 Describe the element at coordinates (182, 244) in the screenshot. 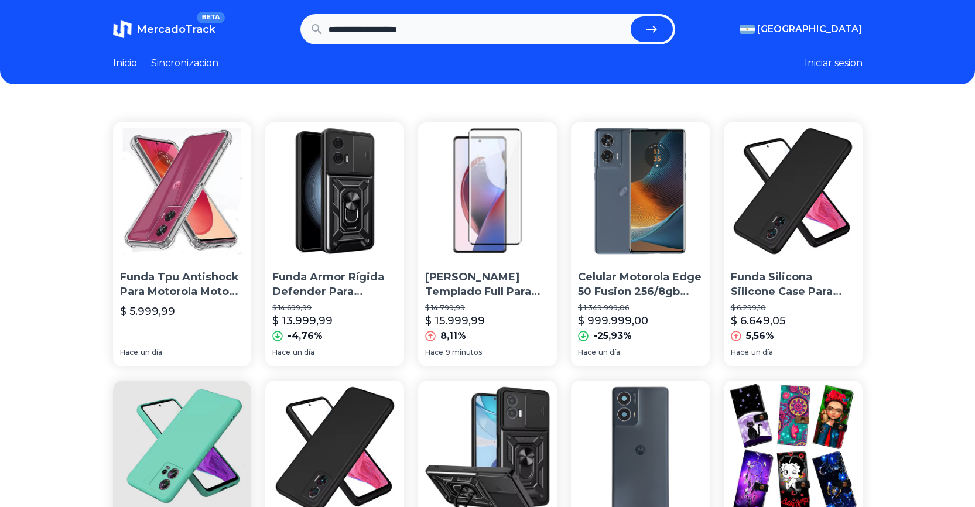

I see `a: Funda Tpu Antishock Para Motorola Moto Edge 50 FusionFunda Tpu Antishock Para Motorola Moto Edge ...` at that location.